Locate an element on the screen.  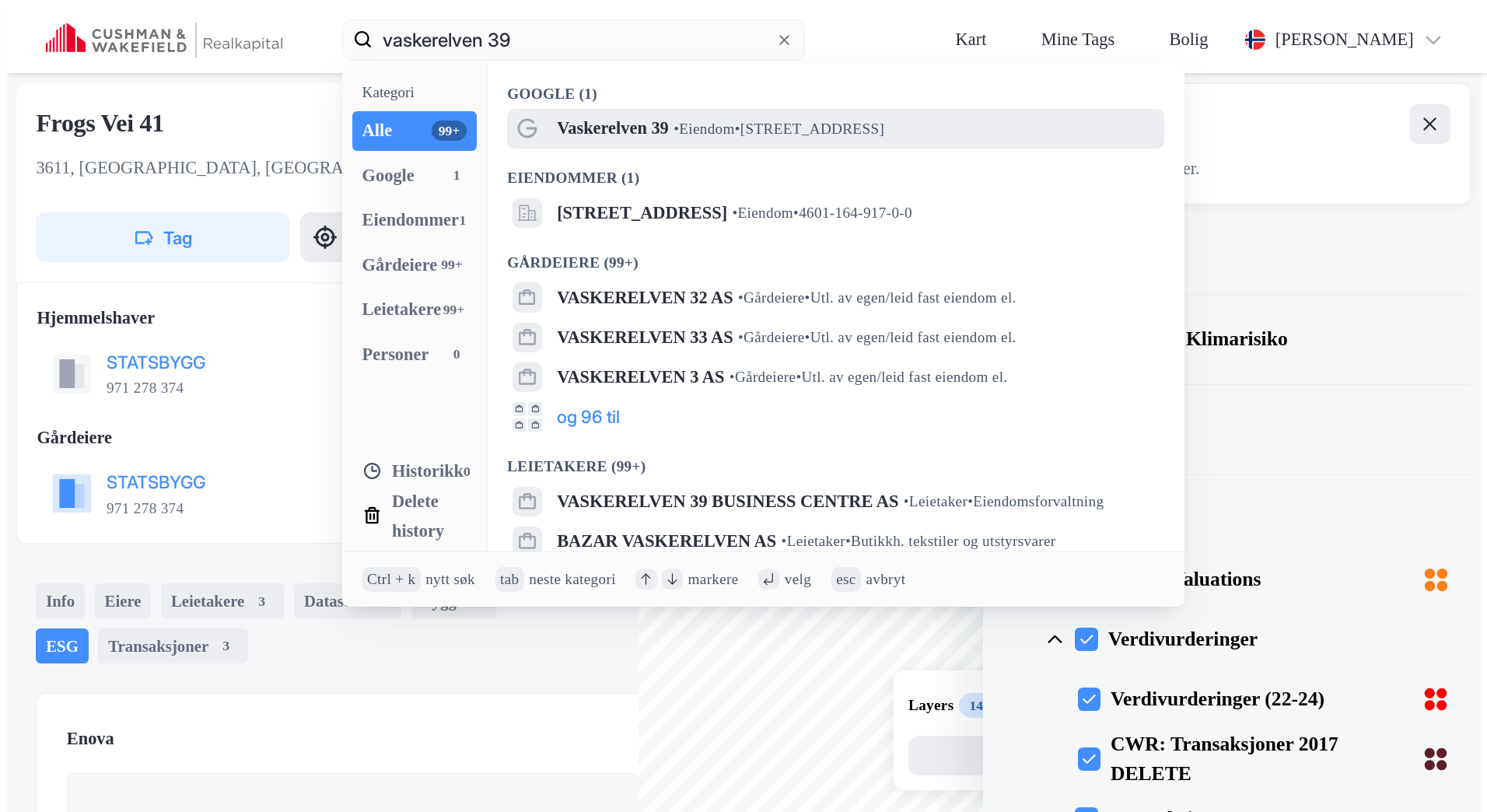
div: Visualiser data i kartet her. is located at coordinates (1231, 168).